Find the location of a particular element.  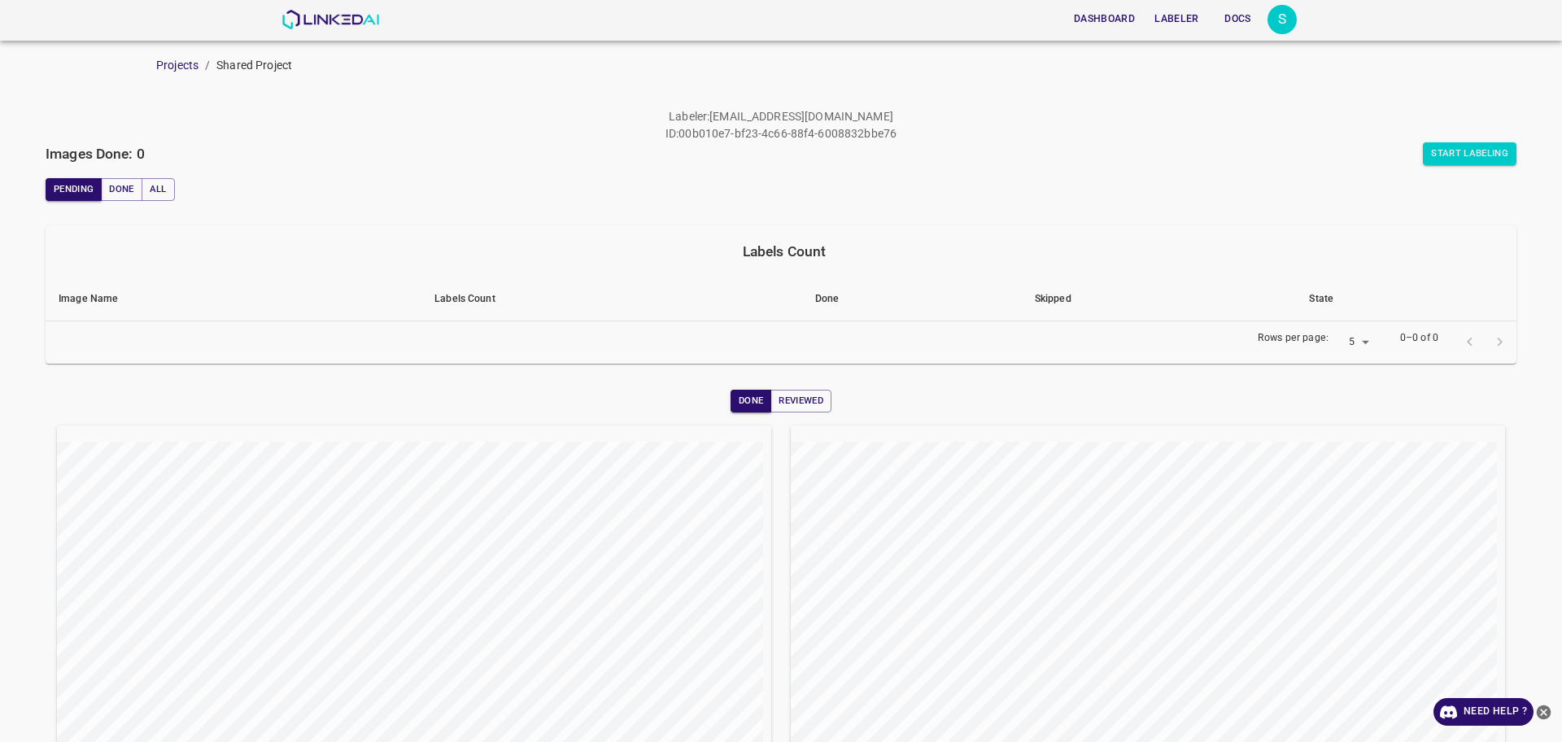

th: Labels Count is located at coordinates (612, 299).